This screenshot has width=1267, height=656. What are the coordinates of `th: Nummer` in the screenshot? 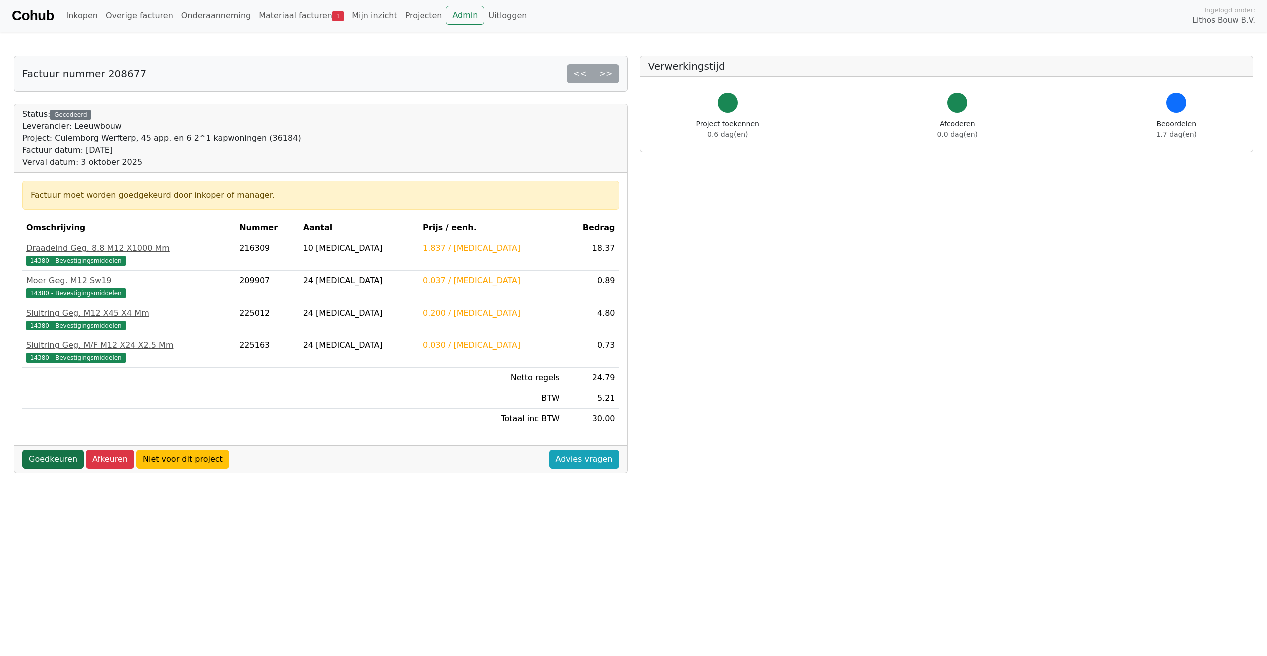 It's located at (267, 228).